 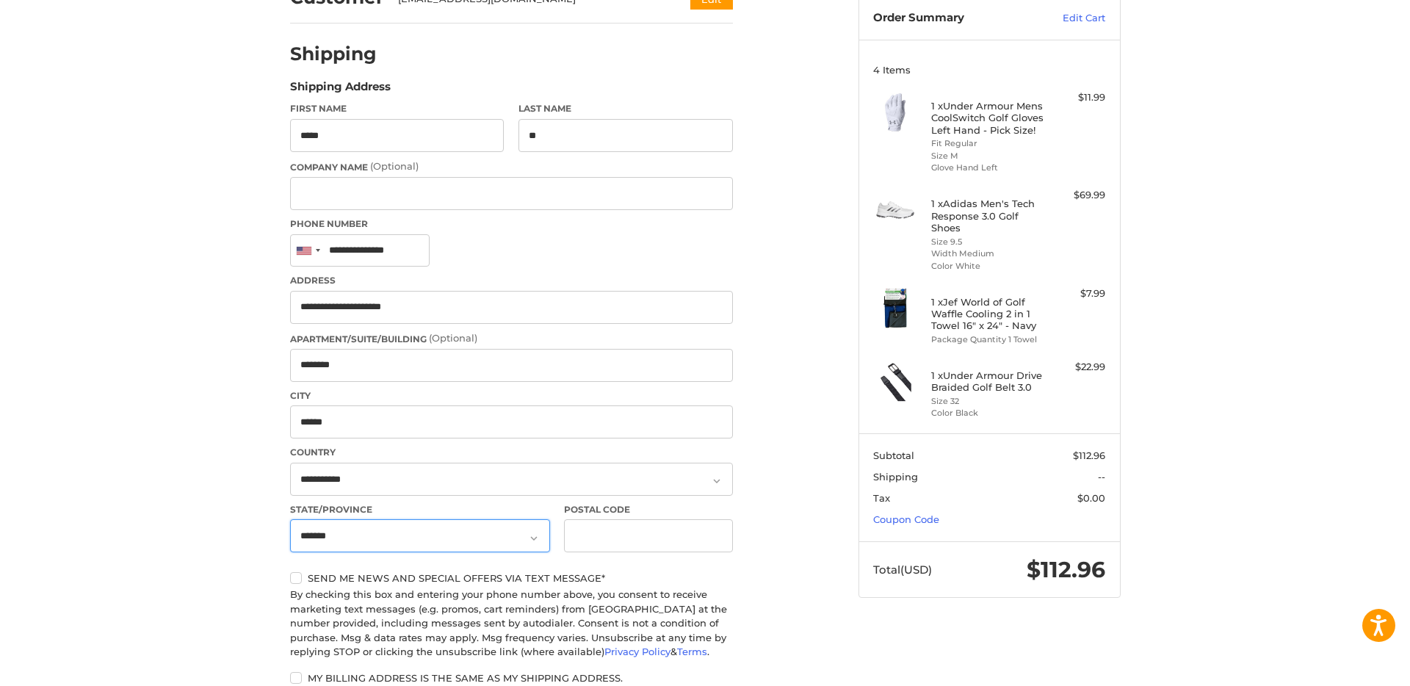 What do you see at coordinates (397, 109) in the screenshot?
I see `label: First Name` at bounding box center [397, 109].